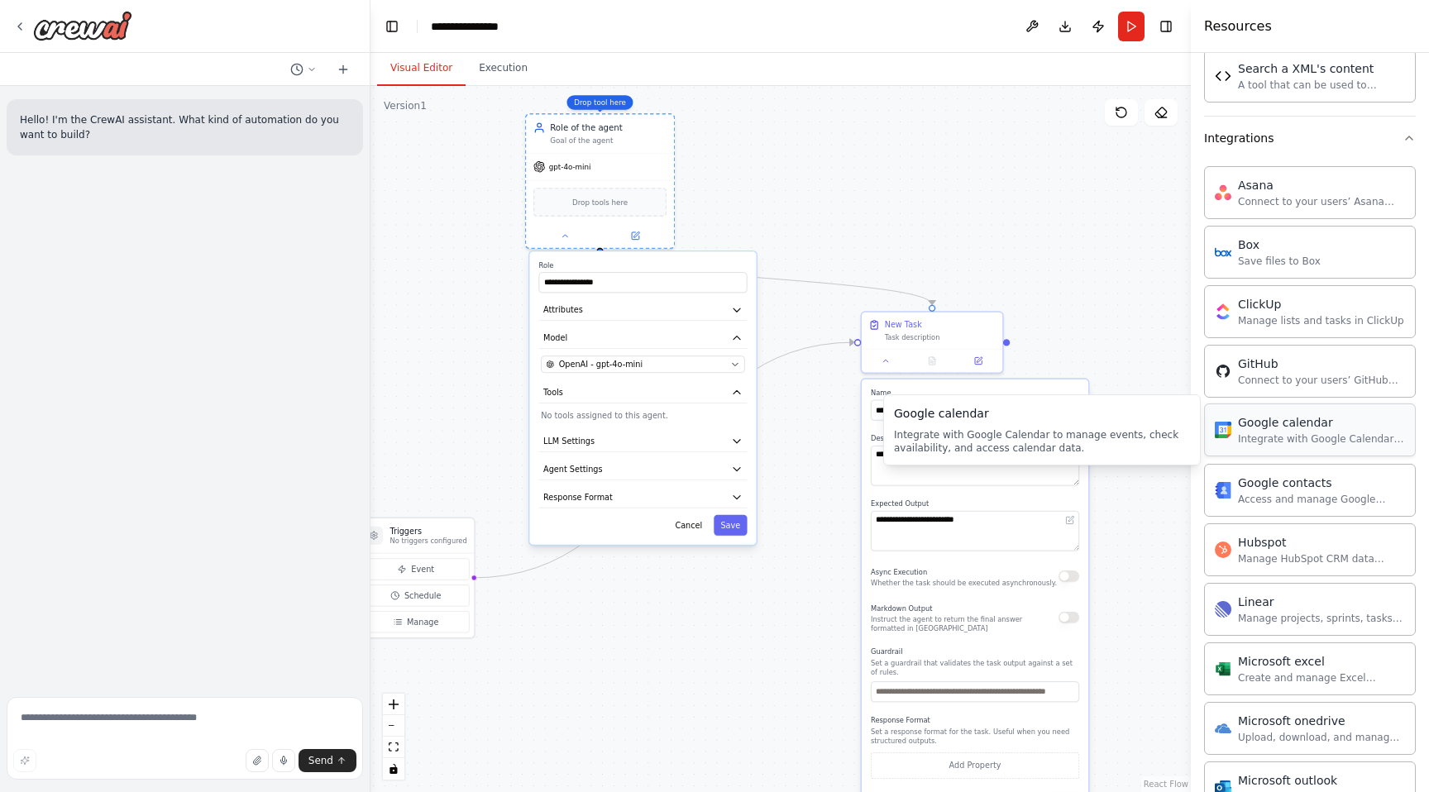  I want to click on div: Version 1, so click(405, 106).